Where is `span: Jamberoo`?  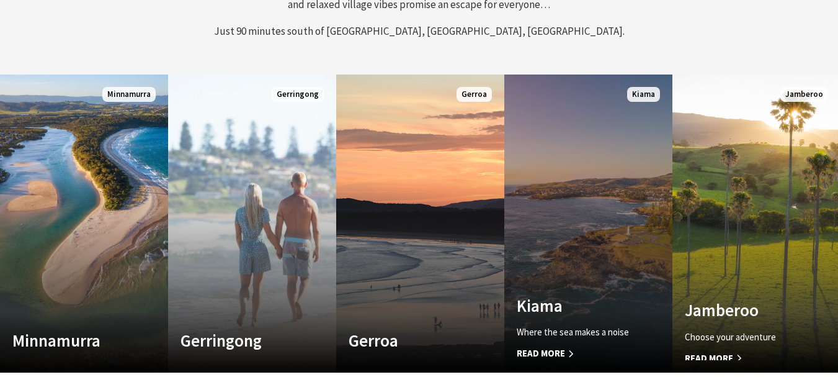 span: Jamberoo is located at coordinates (804, 94).